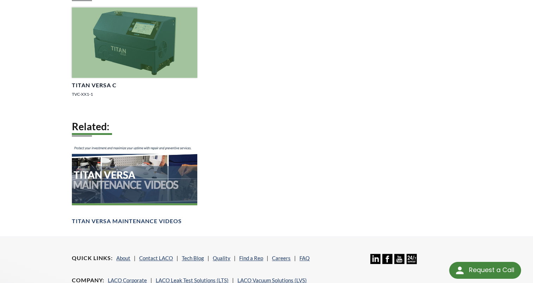 This screenshot has width=533, height=283. What do you see at coordinates (134, 94) in the screenshot?
I see `p: TVC-XX1-1` at bounding box center [134, 94].